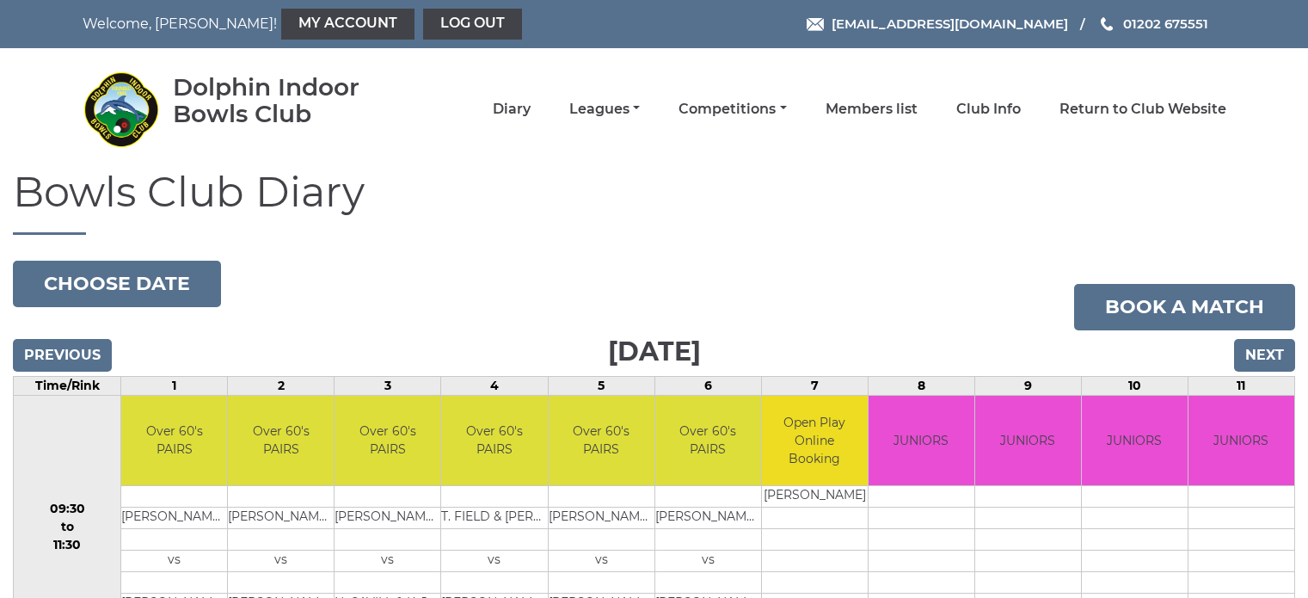 The width and height of the screenshot is (1308, 598). What do you see at coordinates (494, 385) in the screenshot?
I see `td: 4` at bounding box center [494, 385].